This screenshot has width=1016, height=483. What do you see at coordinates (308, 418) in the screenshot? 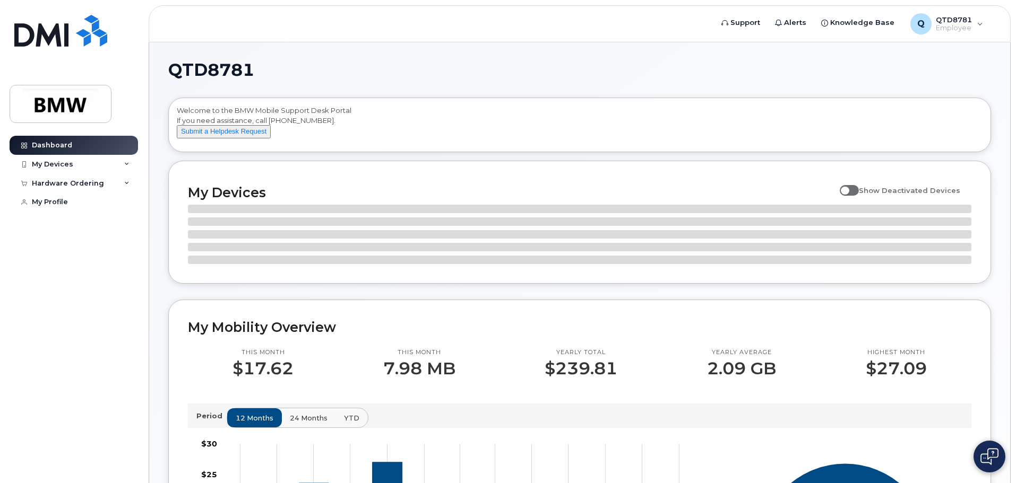
I see `span: 24 months` at bounding box center [308, 418].